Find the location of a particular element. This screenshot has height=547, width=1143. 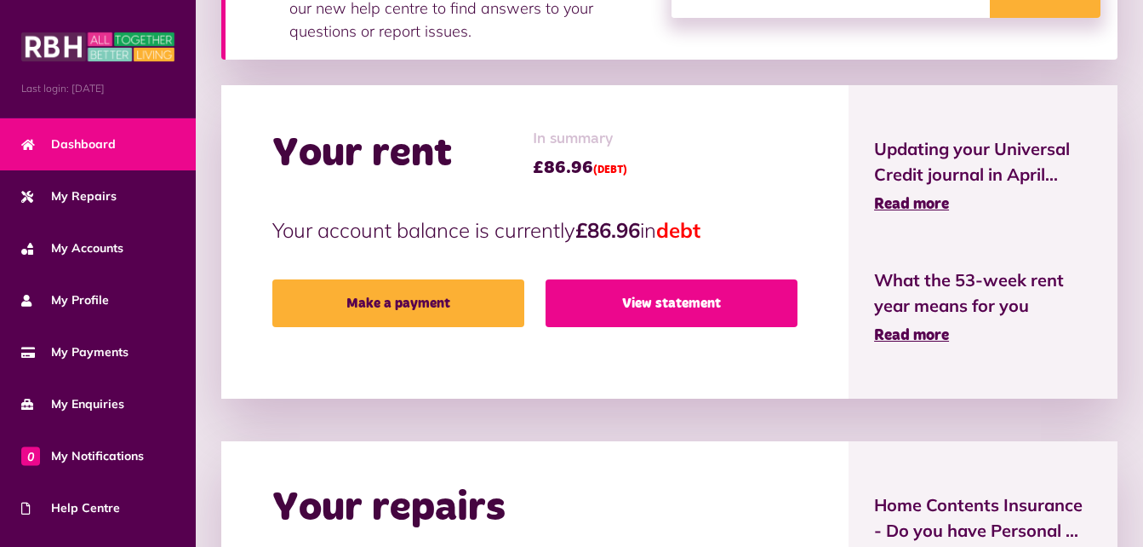

span: My Profile is located at coordinates (65, 300).